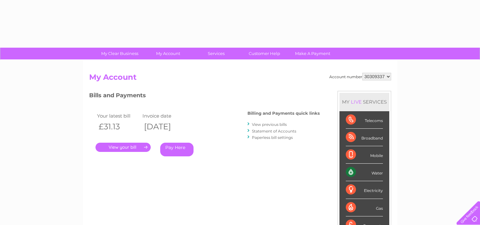 This screenshot has width=480, height=225. I want to click on div: Water, so click(364, 172).